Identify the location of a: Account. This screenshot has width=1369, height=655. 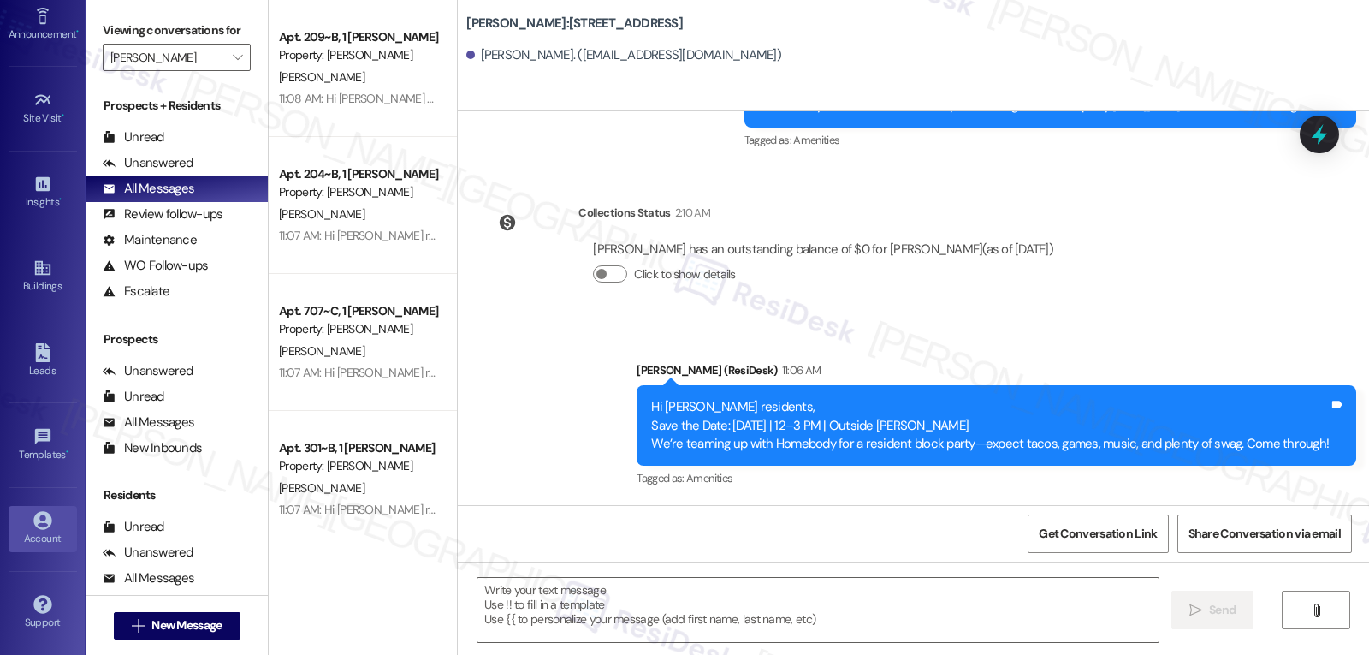
(43, 529).